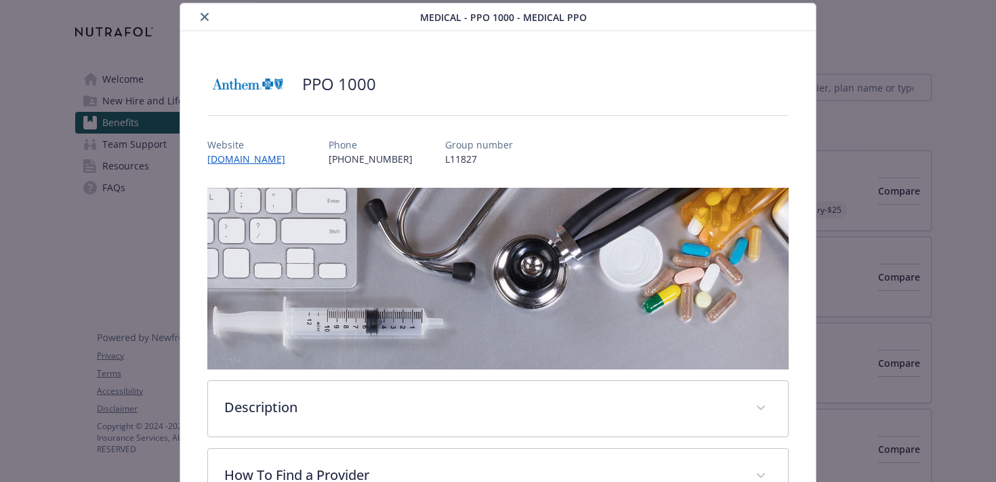  What do you see at coordinates (498, 409) in the screenshot?
I see `div: Description` at bounding box center [498, 409].